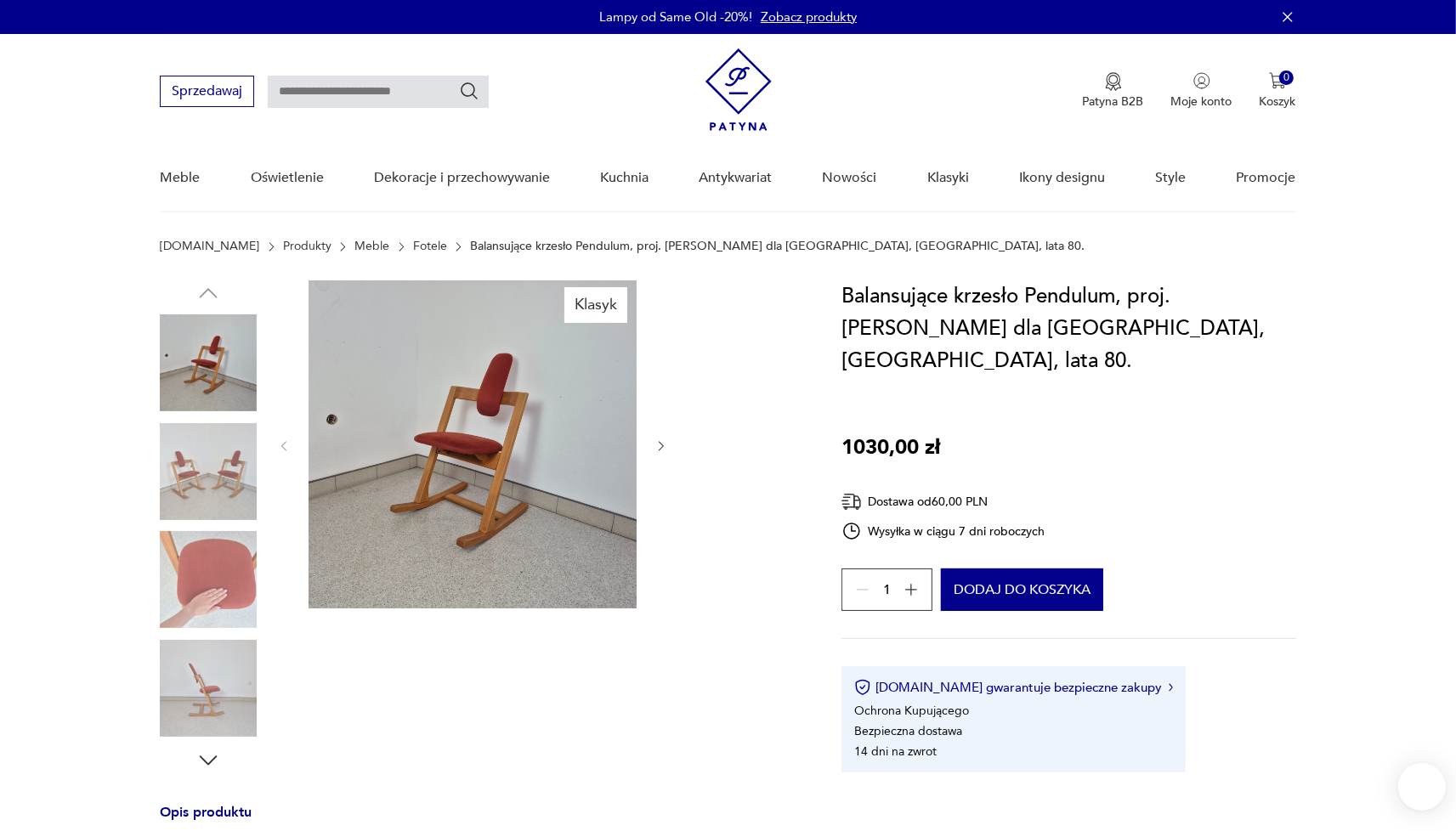 The width and height of the screenshot is (1456, 831). I want to click on button: 0Koszyk, so click(1278, 91).